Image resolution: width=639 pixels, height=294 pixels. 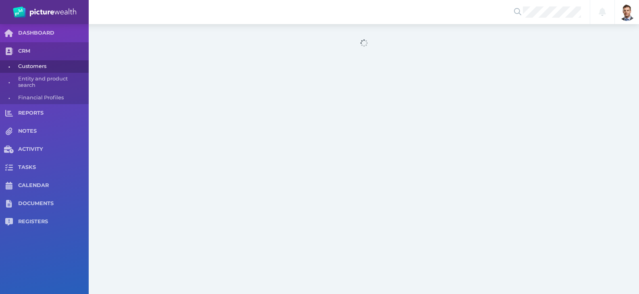 What do you see at coordinates (53, 168) in the screenshot?
I see `span: TASKS` at bounding box center [53, 168].